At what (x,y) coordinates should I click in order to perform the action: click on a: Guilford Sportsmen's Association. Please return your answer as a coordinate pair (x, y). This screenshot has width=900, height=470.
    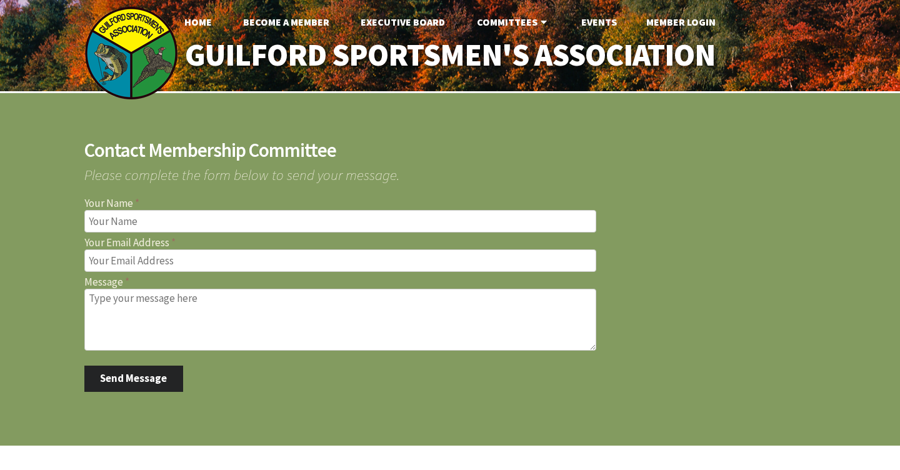
    Looking at the image, I should click on (450, 55).